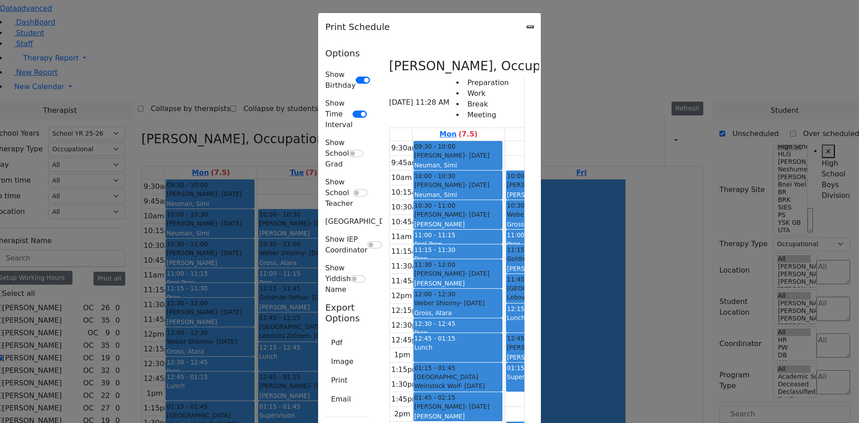 This screenshot has height=423, width=859. What do you see at coordinates (530, 27) in the screenshot?
I see `button: Close` at bounding box center [530, 27].